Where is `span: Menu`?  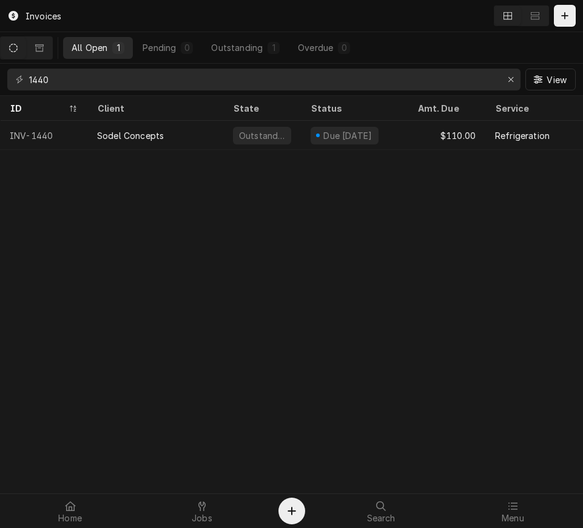 span: Menu is located at coordinates (513, 518).